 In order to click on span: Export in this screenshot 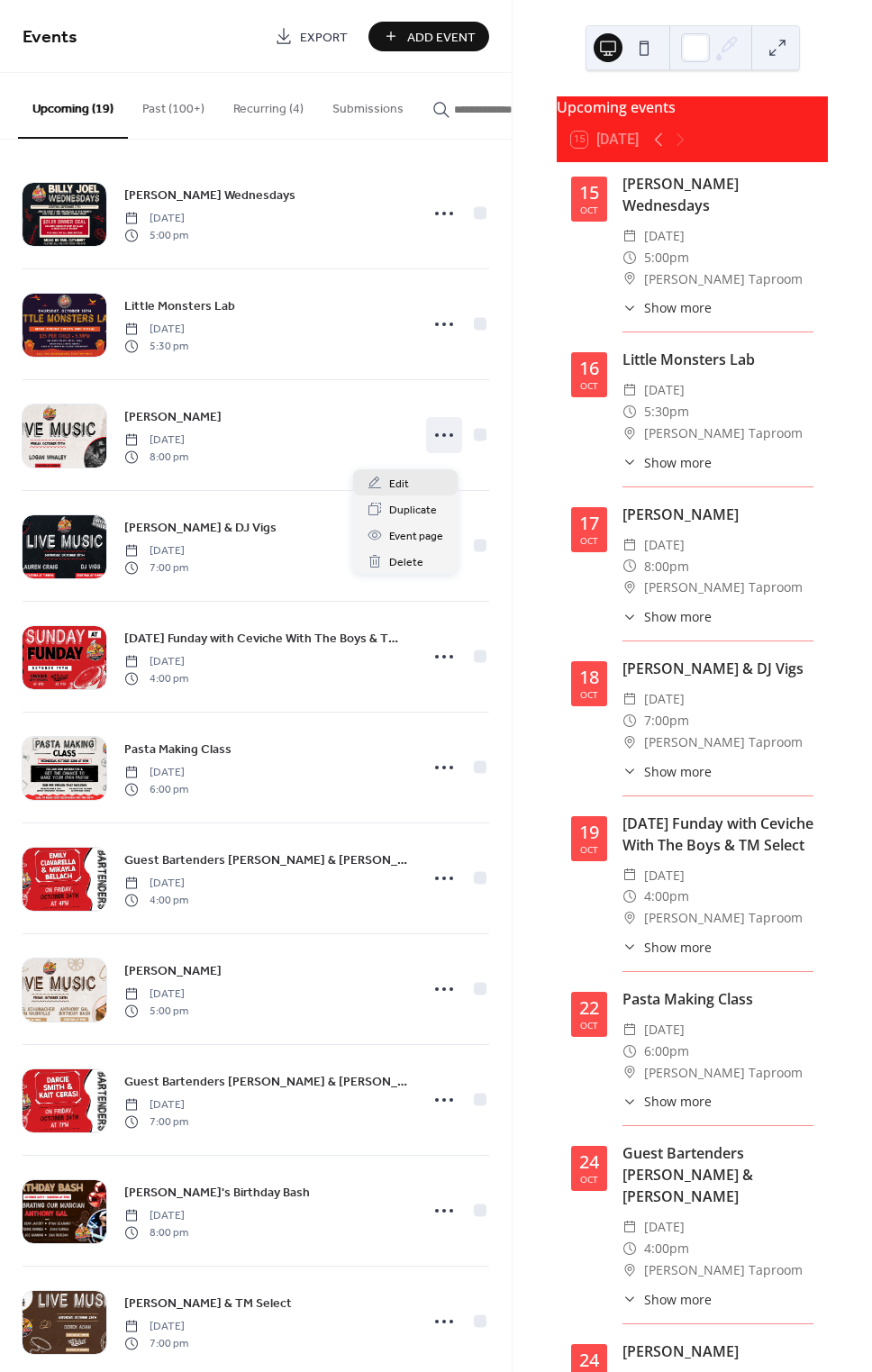, I will do `click(323, 37)`.